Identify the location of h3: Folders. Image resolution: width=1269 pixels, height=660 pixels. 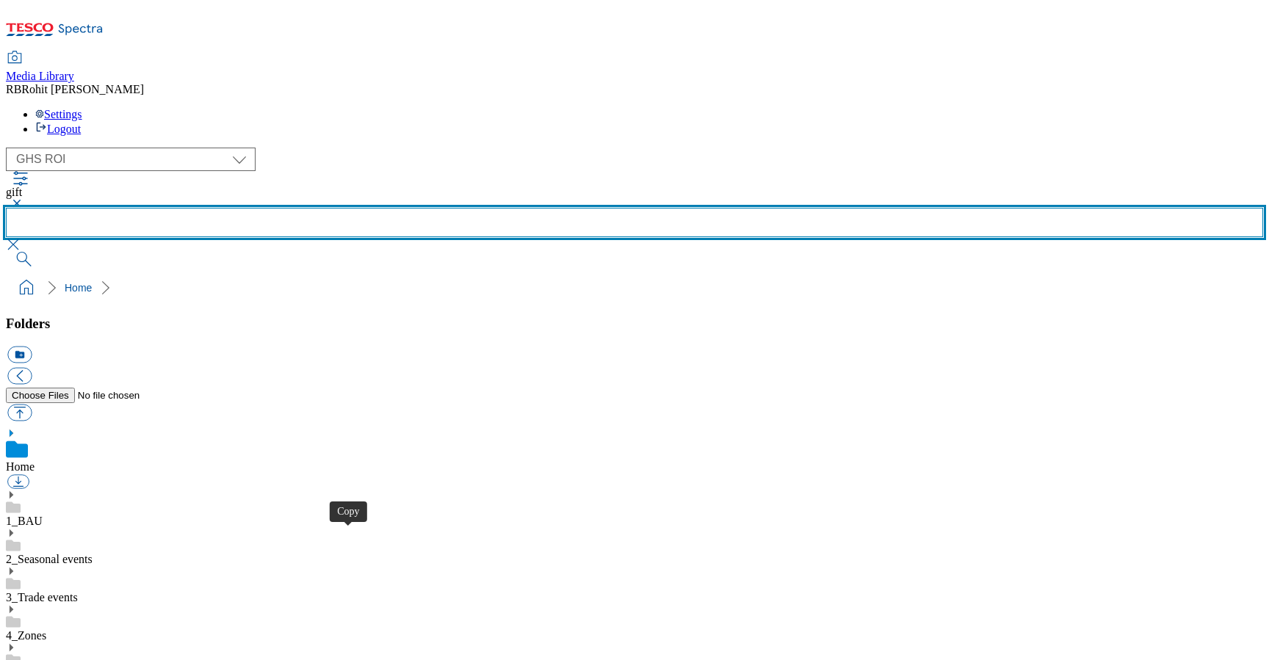
(634, 324).